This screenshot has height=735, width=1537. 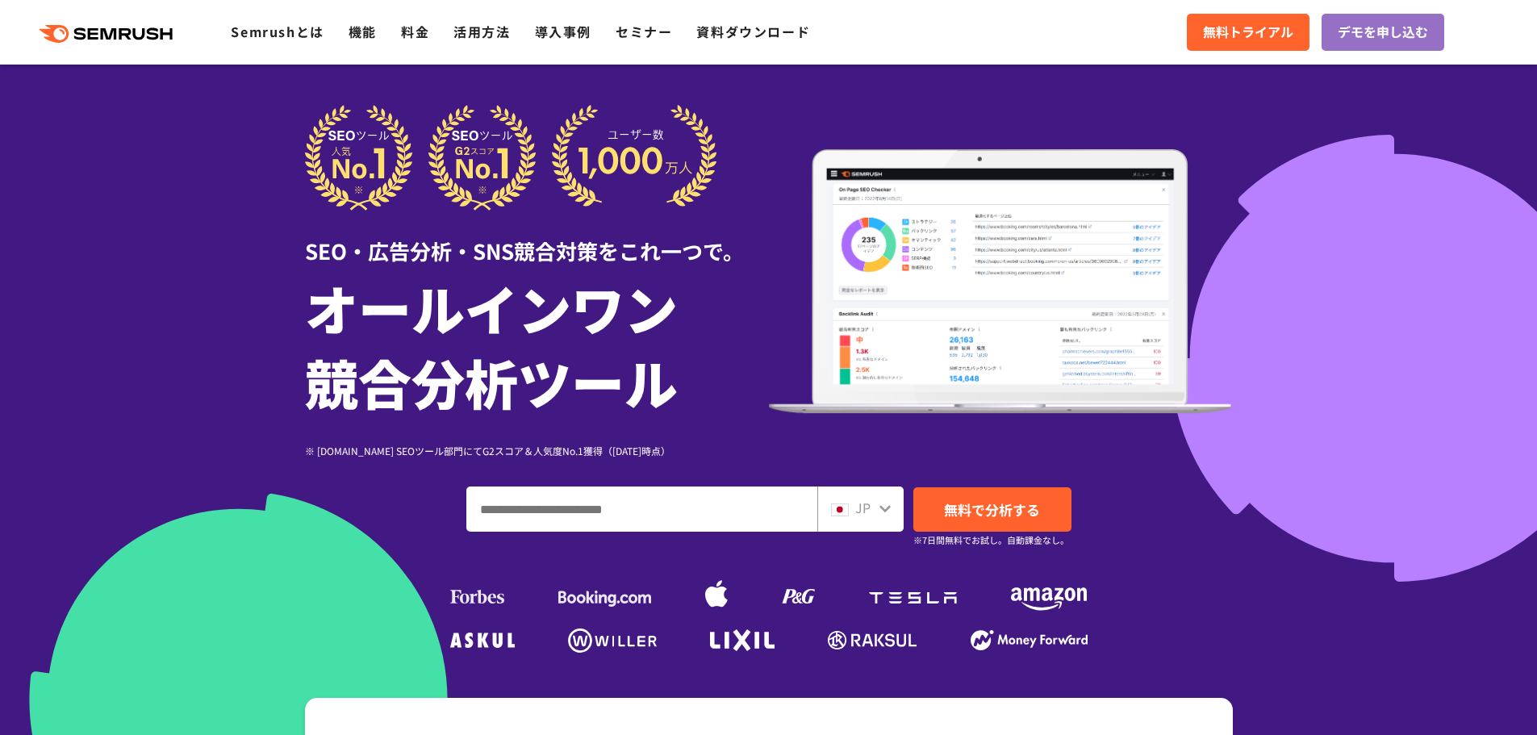 I want to click on small: ※7日間無料でお試し。自動課金なし。, so click(x=991, y=540).